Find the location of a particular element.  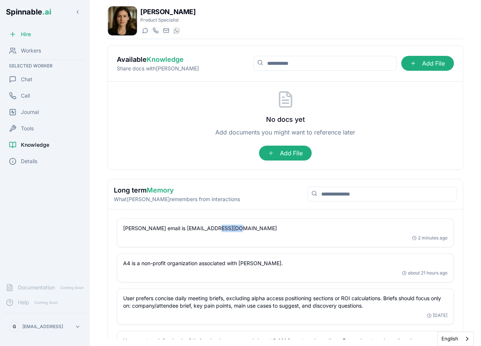

div: Selected Worker is located at coordinates (45, 66).